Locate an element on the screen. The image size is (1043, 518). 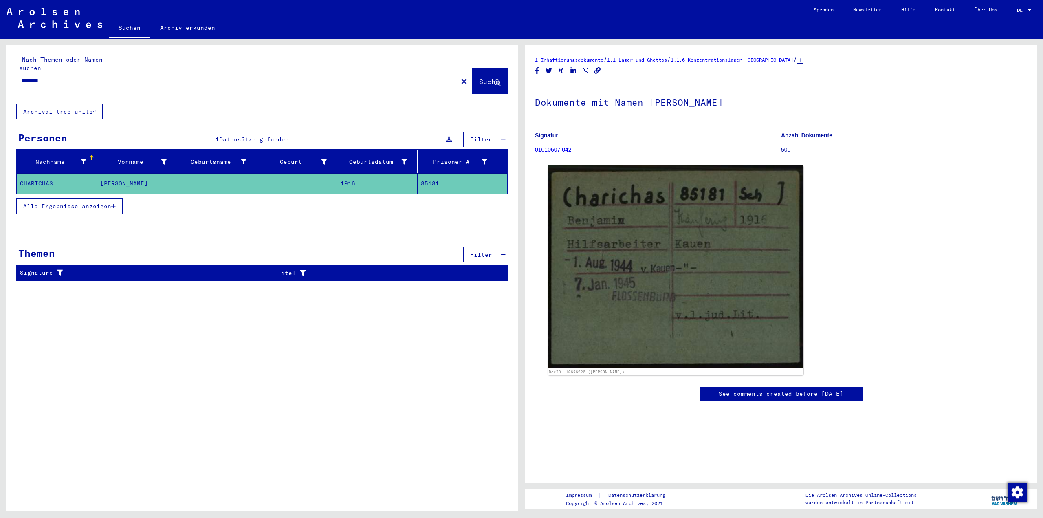
mat-header-cell: Geburtsname is located at coordinates (217, 162).